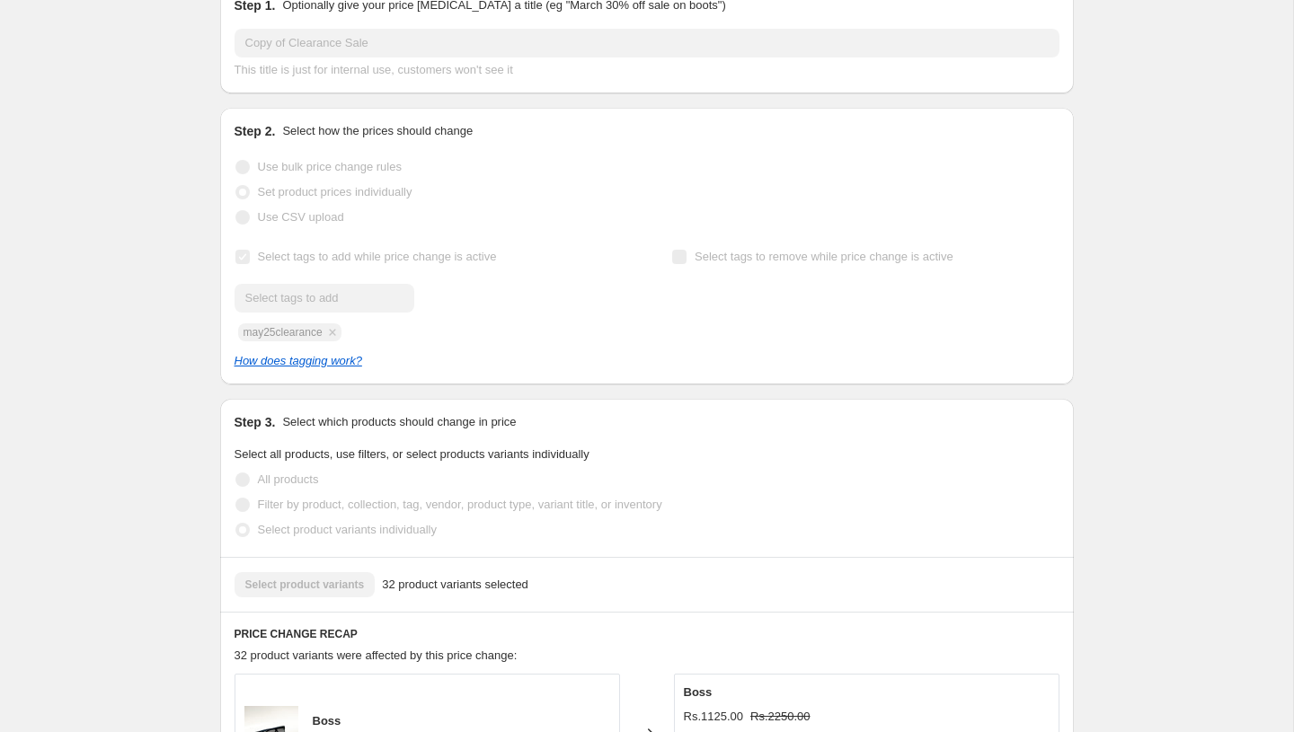  I want to click on p: Select which products should change in price, so click(399, 422).